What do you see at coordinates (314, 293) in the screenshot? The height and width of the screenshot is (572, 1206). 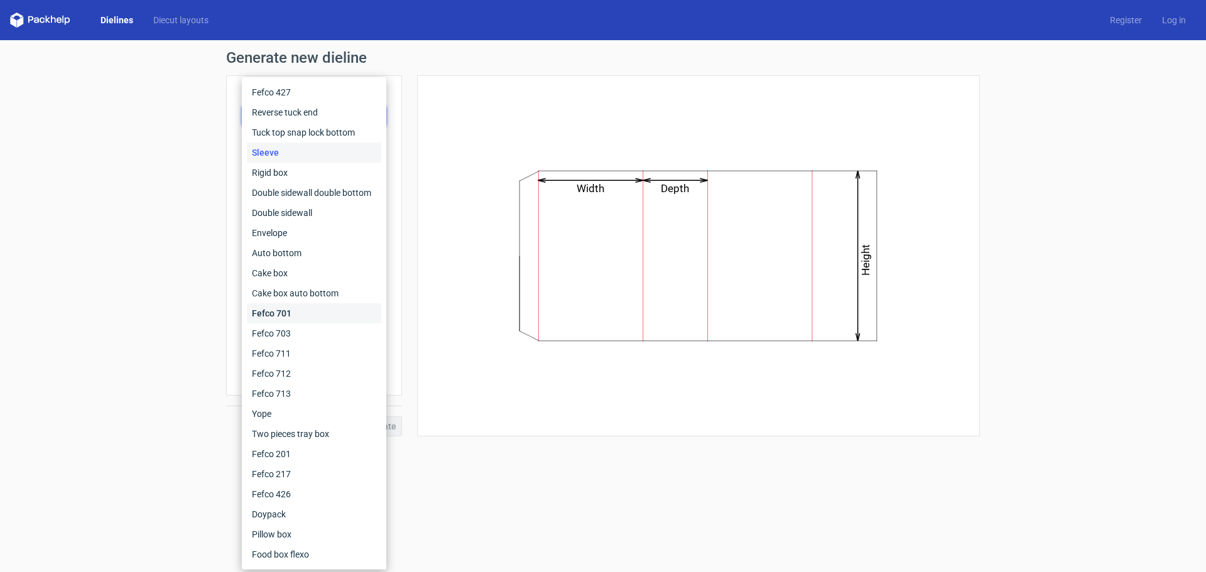 I see `div: Cake box auto bottom` at bounding box center [314, 293].